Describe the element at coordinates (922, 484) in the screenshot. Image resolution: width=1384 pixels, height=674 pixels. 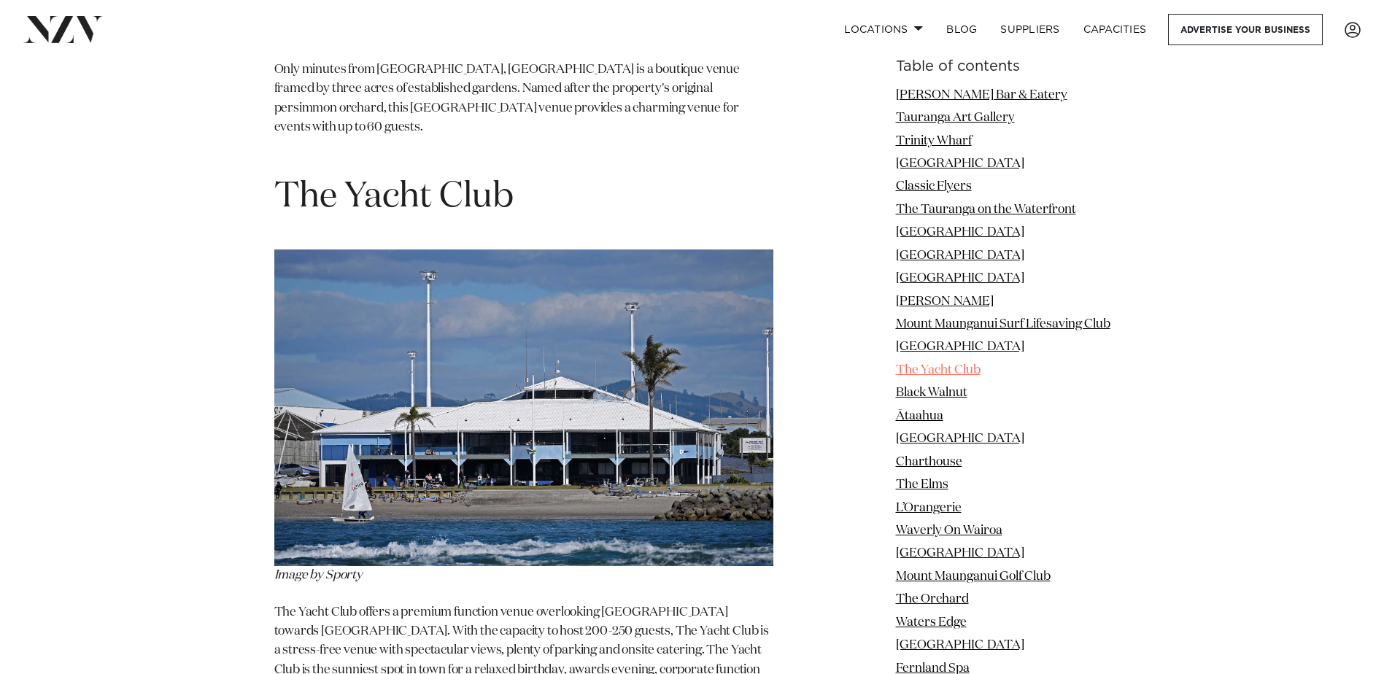
I see `a: The Elms` at that location.